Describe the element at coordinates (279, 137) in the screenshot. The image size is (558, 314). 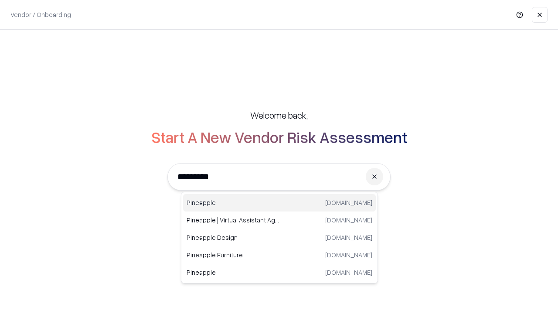
I see `h2: Start A New Vendor Risk Assessment` at that location.